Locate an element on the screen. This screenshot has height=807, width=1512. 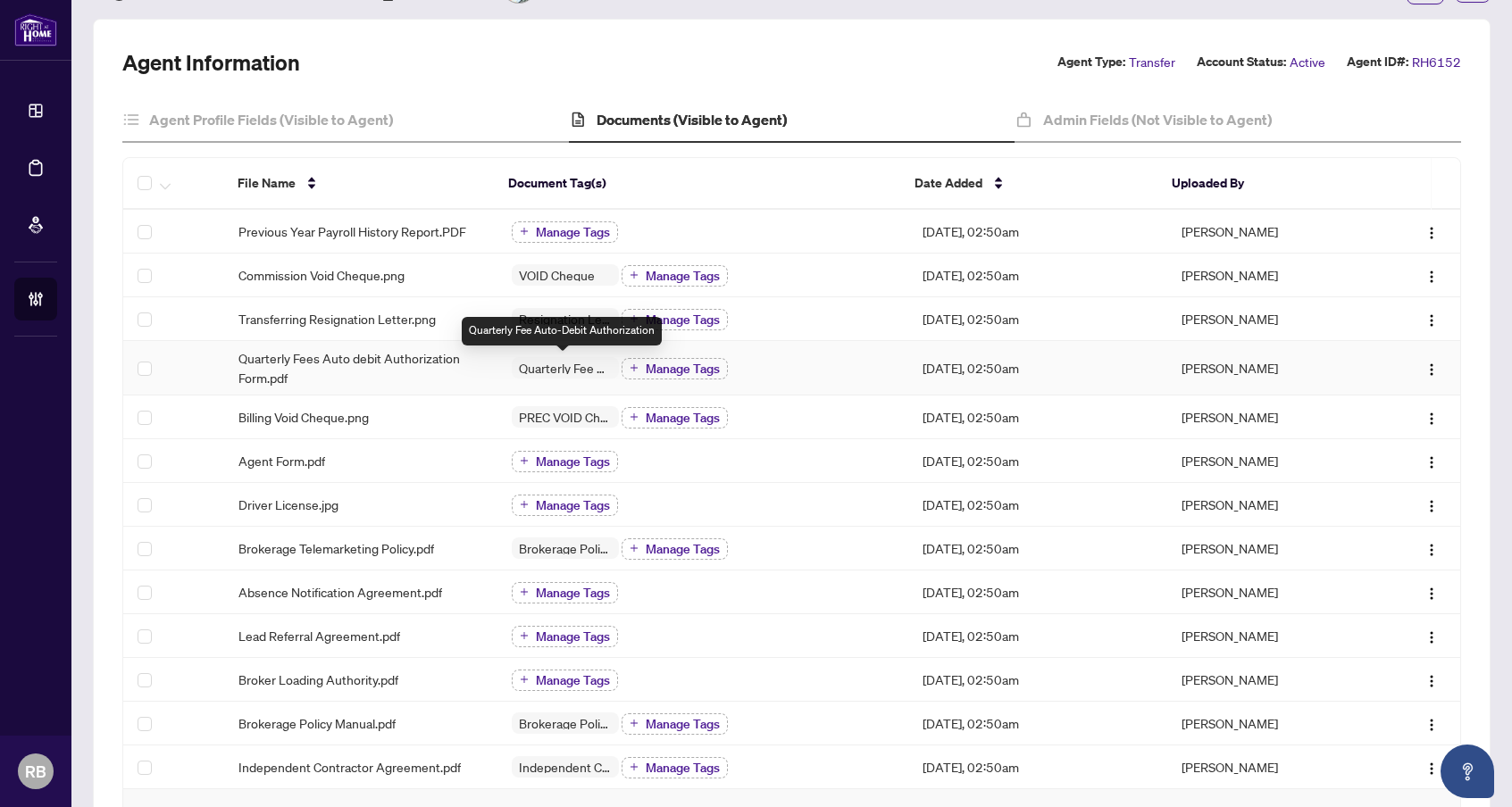
span: Brokerage Telemarketing Policy.pdf is located at coordinates (336, 548).